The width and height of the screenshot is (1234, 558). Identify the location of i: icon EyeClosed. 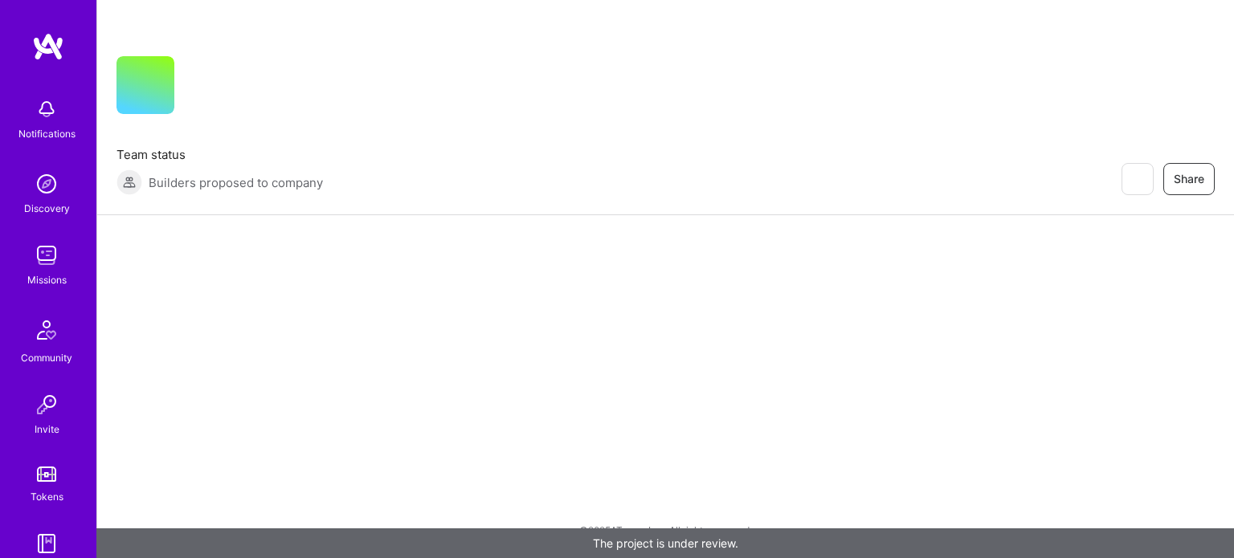
(1136, 179).